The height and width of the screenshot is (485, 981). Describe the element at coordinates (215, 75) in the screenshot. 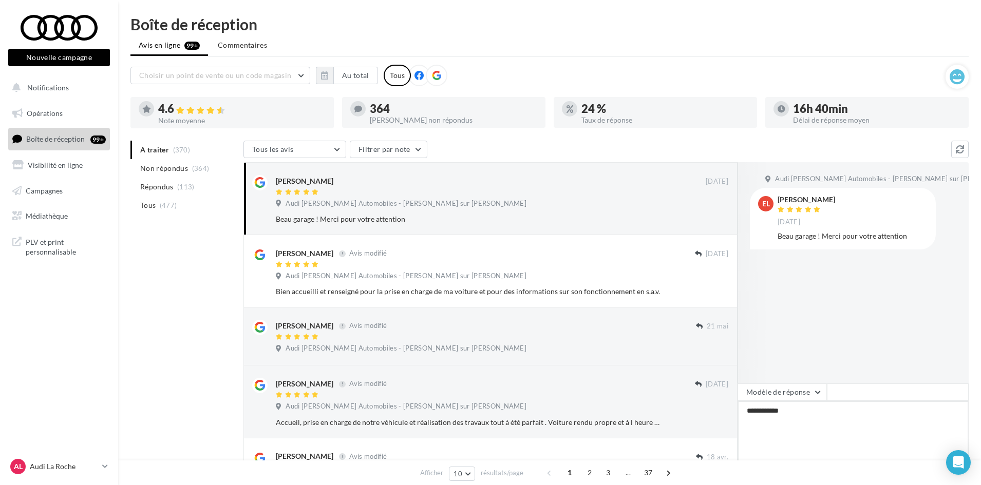

I see `span: Choisir un point de vente ou un code magasin` at that location.